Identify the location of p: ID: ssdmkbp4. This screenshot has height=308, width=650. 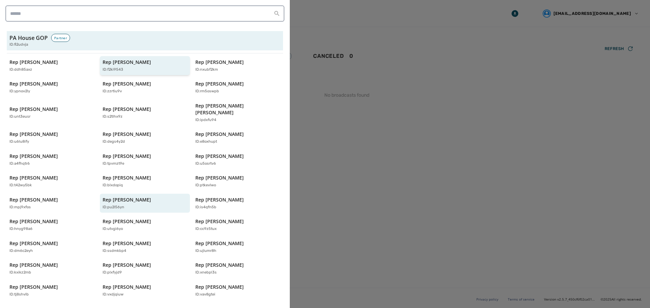
(114, 251).